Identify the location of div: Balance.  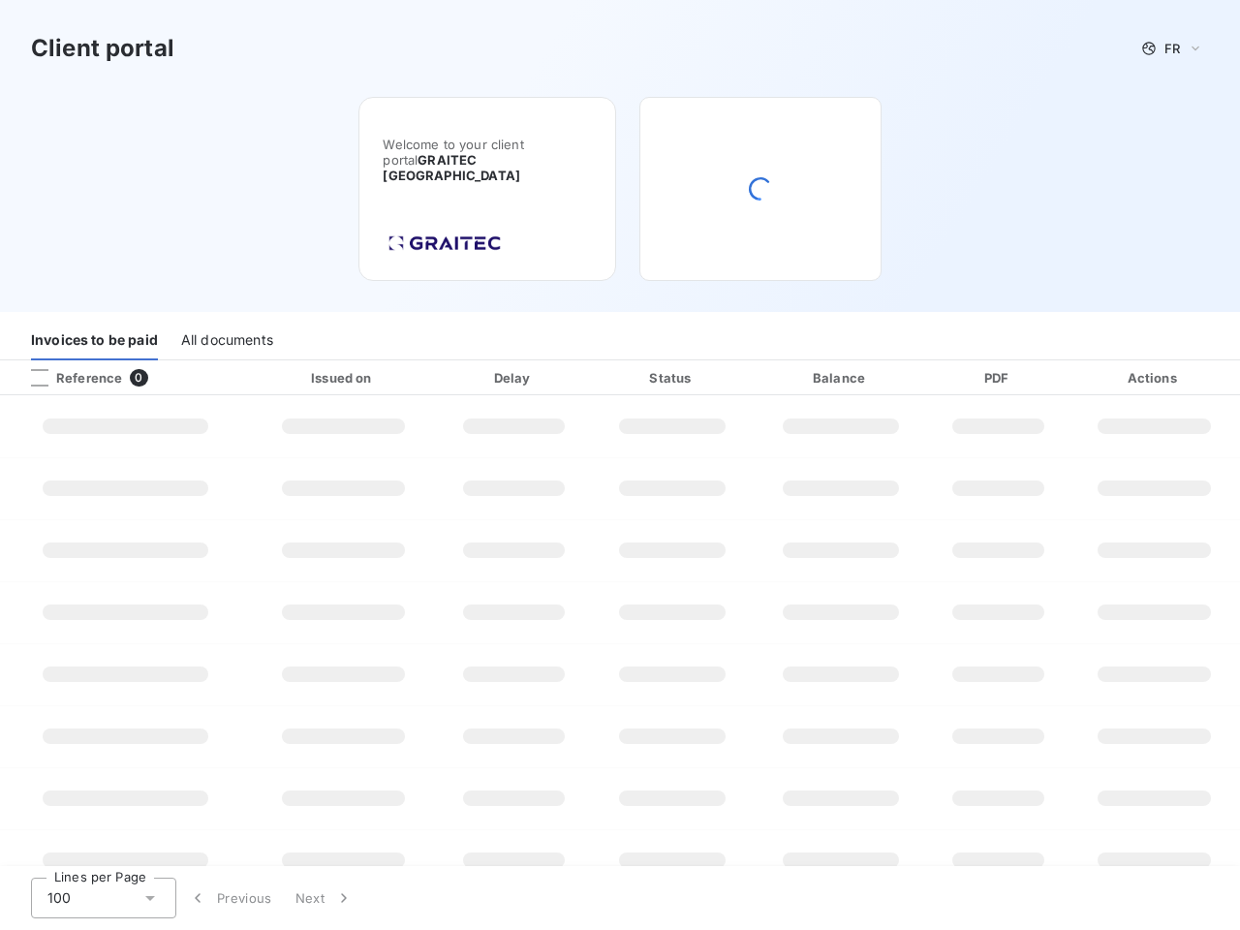
(840, 378).